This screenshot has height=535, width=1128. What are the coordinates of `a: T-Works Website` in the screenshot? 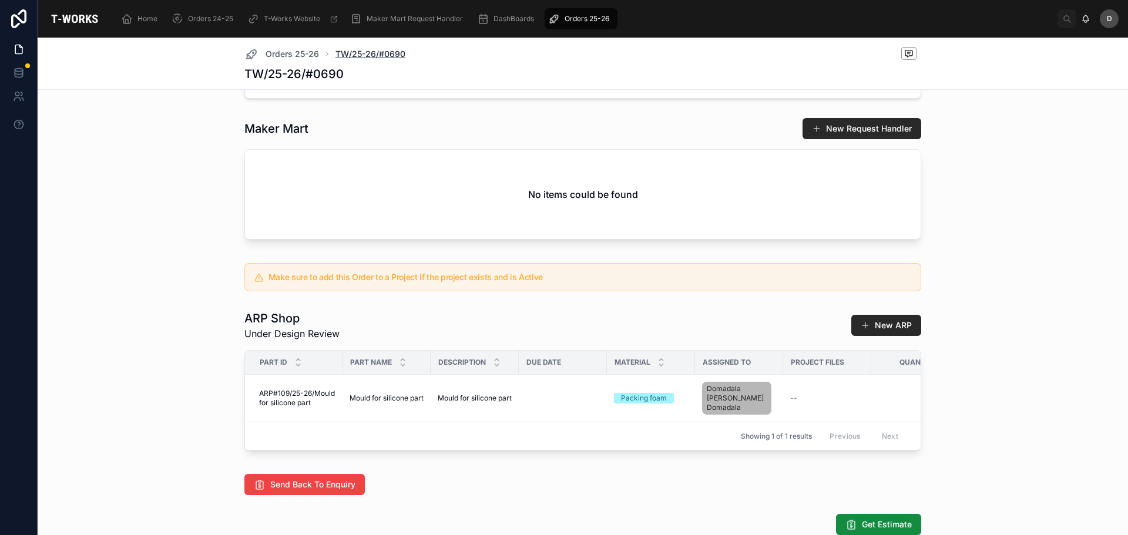 It's located at (294, 19).